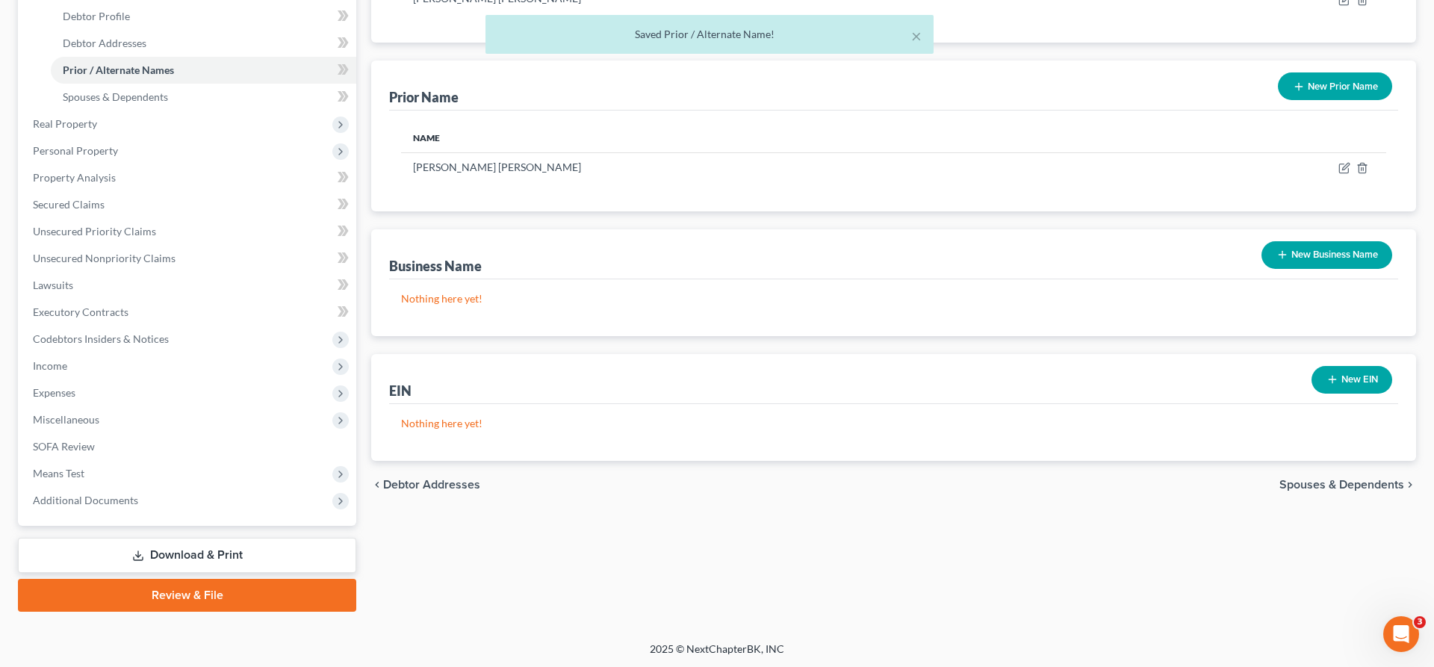 The image size is (1434, 667). Describe the element at coordinates (188, 447) in the screenshot. I see `a: SOFA Review` at that location.